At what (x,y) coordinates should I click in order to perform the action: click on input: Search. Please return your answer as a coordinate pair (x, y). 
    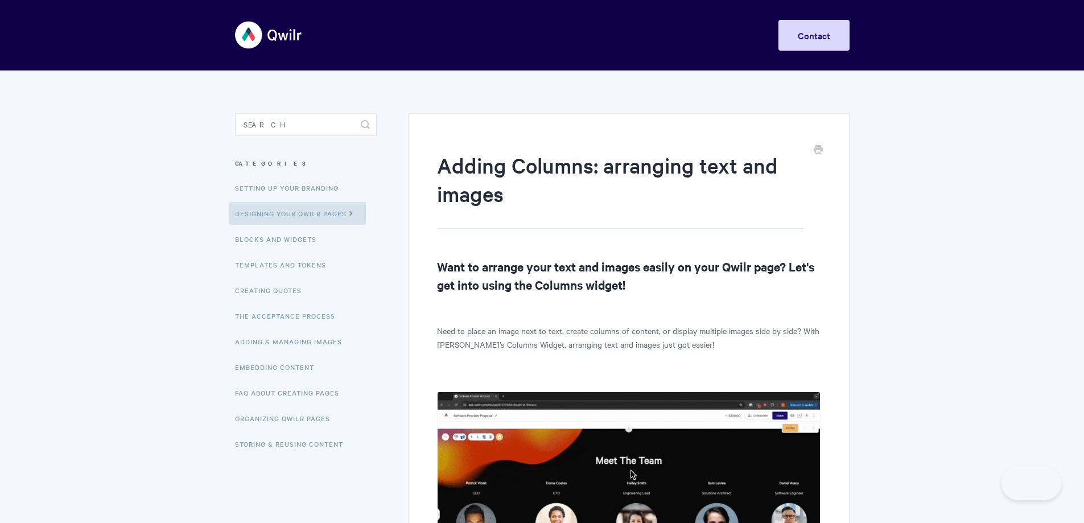
    Looking at the image, I should click on (305, 125).